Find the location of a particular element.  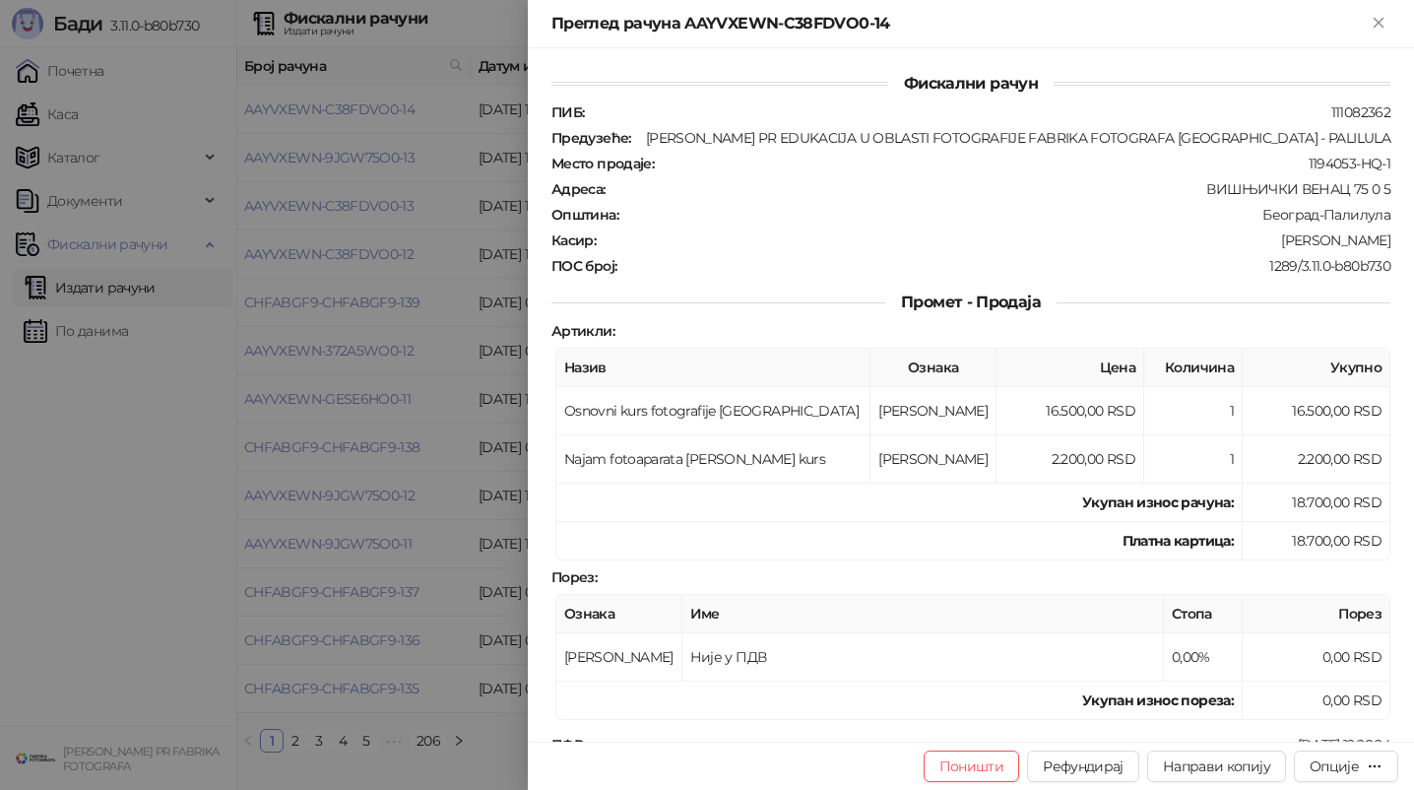

span: Фискални рачун is located at coordinates (971, 83).